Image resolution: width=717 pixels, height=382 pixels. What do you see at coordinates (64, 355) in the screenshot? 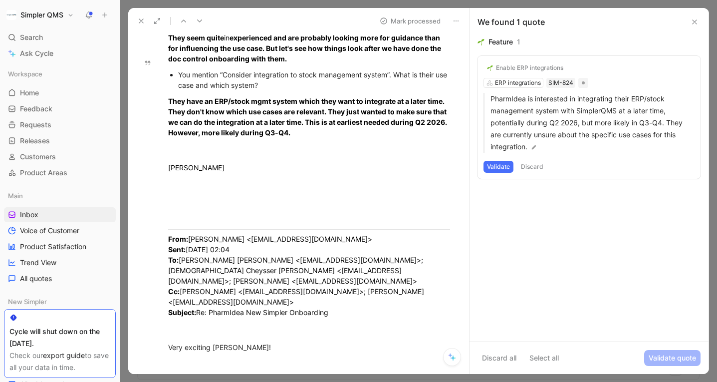
I see `a: export guide` at bounding box center [64, 355].